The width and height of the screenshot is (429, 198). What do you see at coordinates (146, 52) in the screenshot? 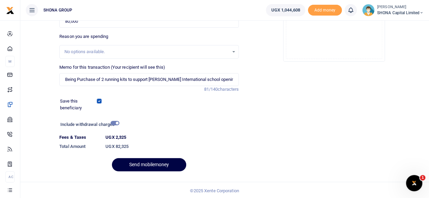
I see `div: No options available.` at bounding box center [146, 52].